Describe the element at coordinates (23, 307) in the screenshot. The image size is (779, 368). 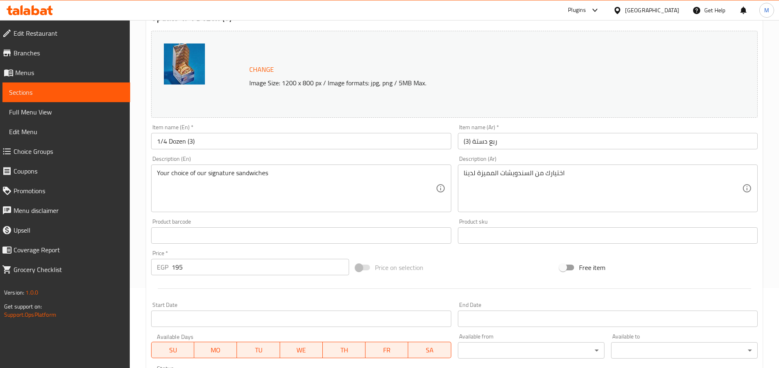
I see `span: Get support on:` at that location.